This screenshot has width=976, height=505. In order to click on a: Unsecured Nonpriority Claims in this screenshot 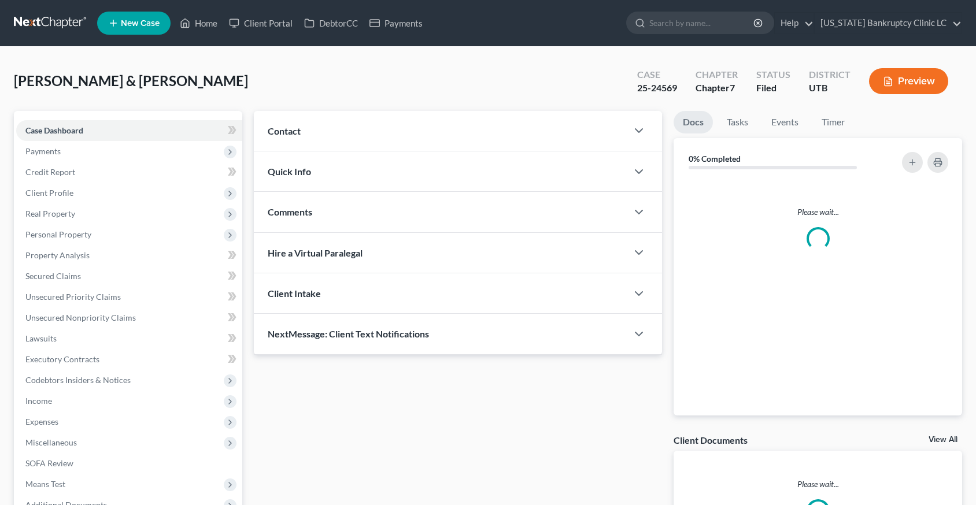, I will do `click(129, 318)`.